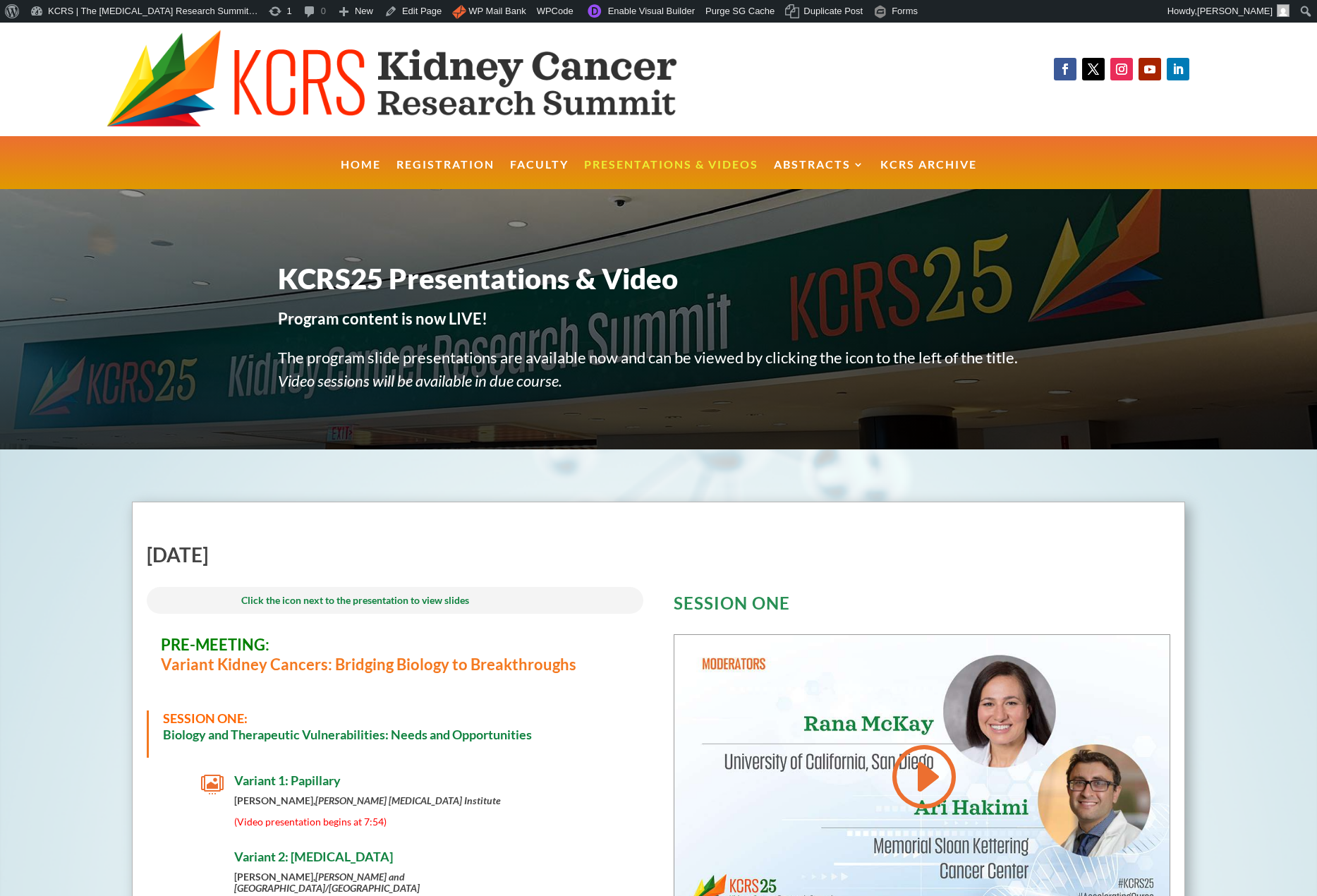 This screenshot has width=1317, height=896. I want to click on img: KCRS generic logo wide, so click(426, 79).